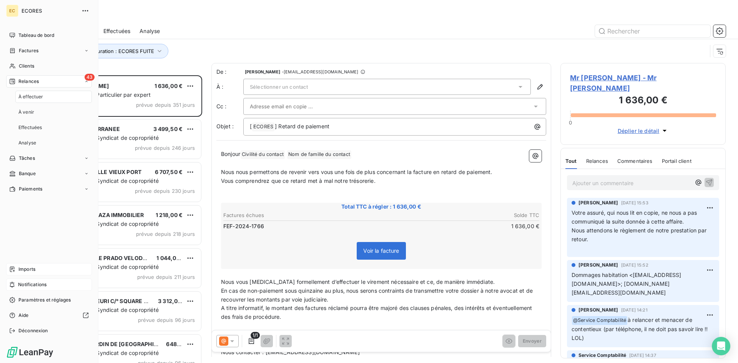  What do you see at coordinates (169, 86) in the screenshot?
I see `span: 1 636,00 €` at bounding box center [169, 86].